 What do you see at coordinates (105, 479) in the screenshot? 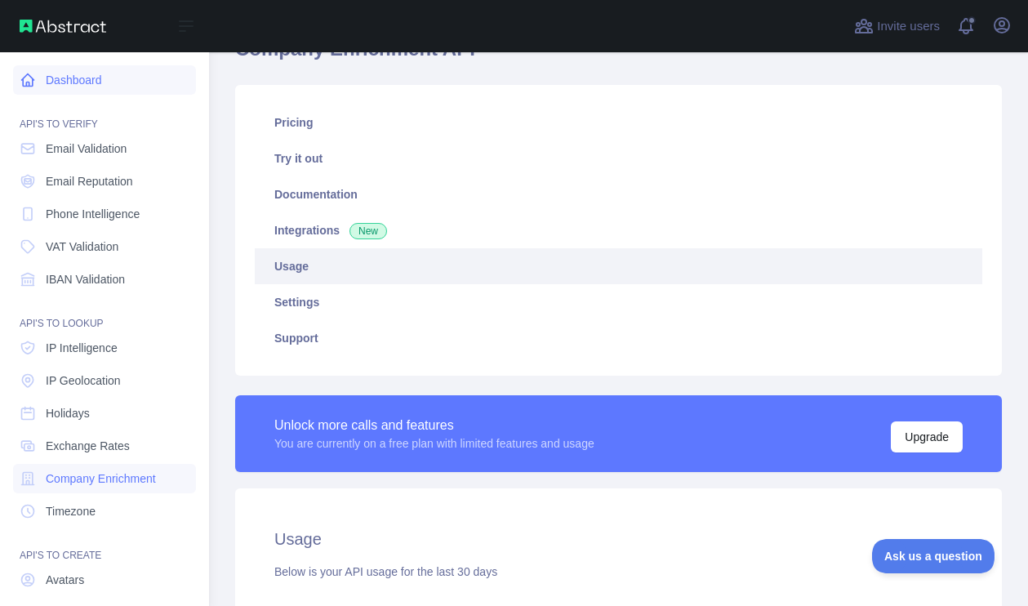
I see `a: Company Enrichment` at bounding box center [105, 479].